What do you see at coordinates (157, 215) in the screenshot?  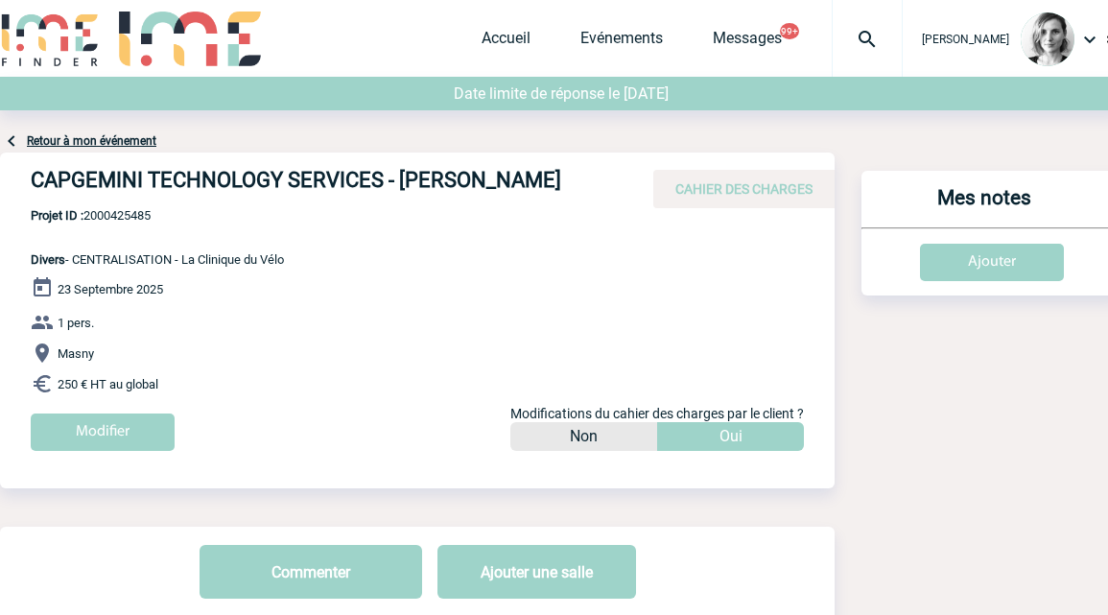 I see `span: 2000425485` at bounding box center [157, 215].